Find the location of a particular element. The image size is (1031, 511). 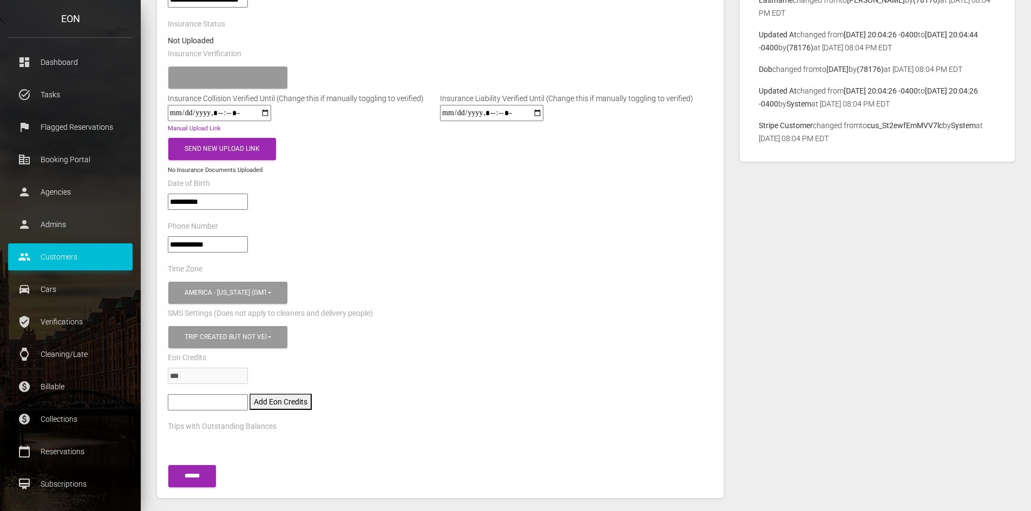

p: Billable is located at coordinates (70, 387).